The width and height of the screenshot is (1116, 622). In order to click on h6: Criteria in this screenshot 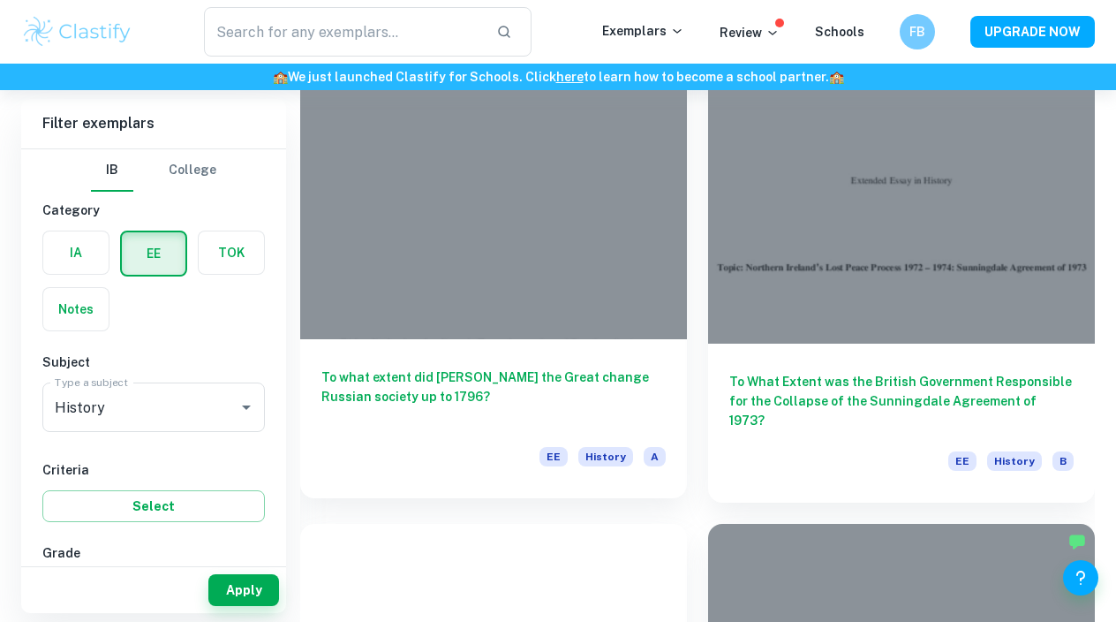, I will do `click(154, 470)`.